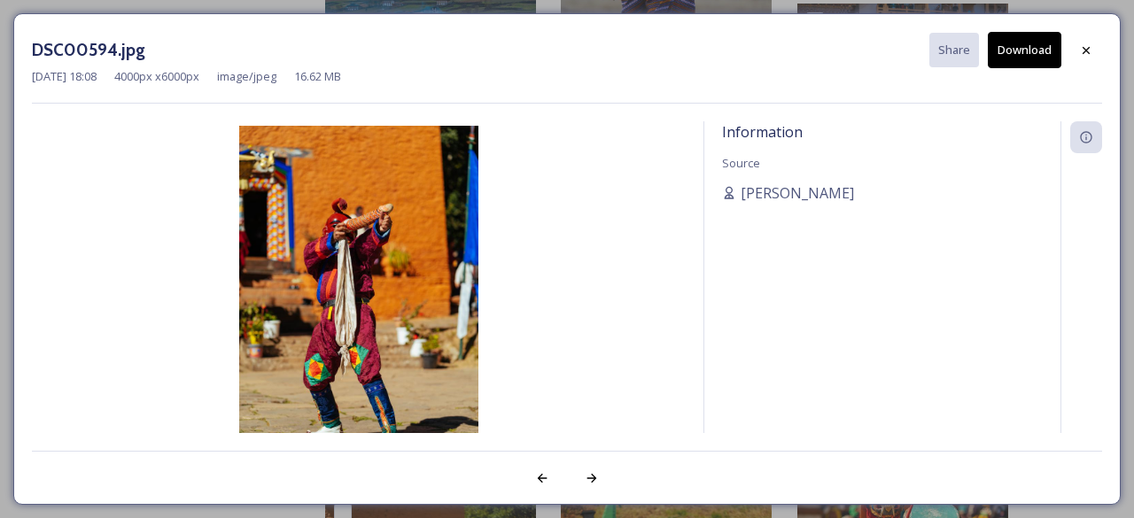  Describe the element at coordinates (246, 76) in the screenshot. I see `span: image/jpeg` at that location.